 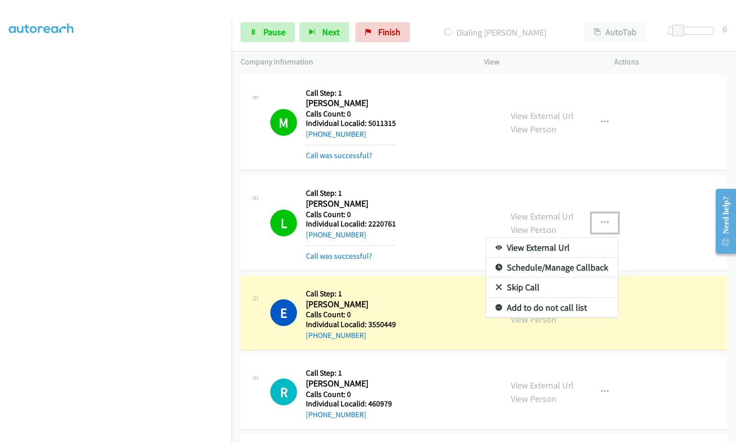 What do you see at coordinates (552, 287) in the screenshot?
I see `a: Skip Call` at bounding box center [552, 287].